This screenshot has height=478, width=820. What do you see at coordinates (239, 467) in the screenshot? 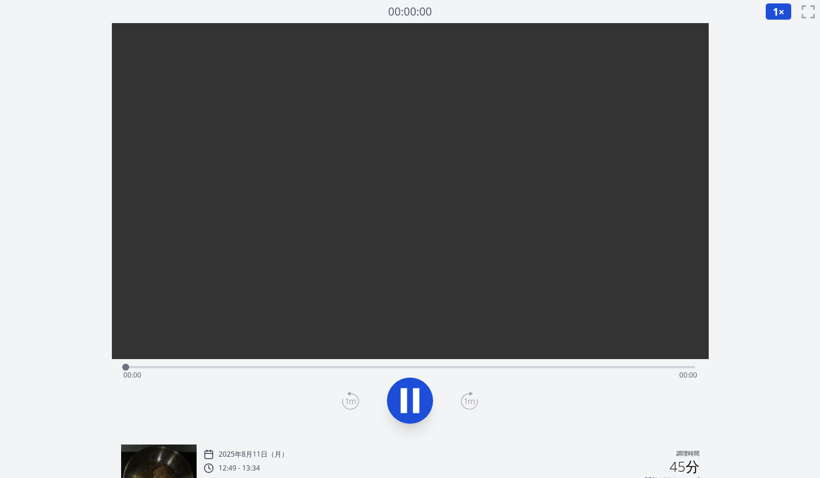
I see `font: 12:49 - 13:34` at bounding box center [239, 467].